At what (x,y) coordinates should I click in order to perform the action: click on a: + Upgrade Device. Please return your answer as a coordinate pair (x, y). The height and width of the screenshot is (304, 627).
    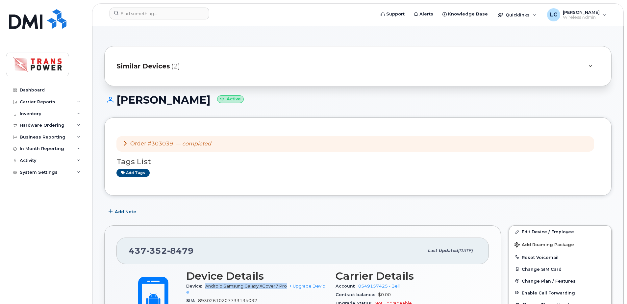
    Looking at the image, I should click on (256, 289).